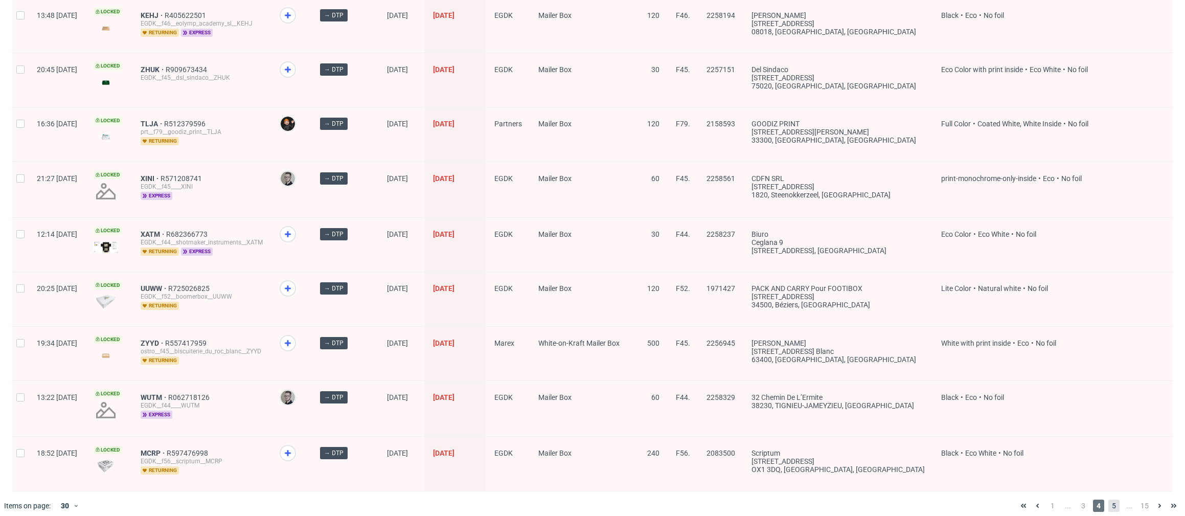 The width and height of the screenshot is (1185, 516). What do you see at coordinates (1145, 506) in the screenshot?
I see `span: 15` at bounding box center [1145, 506].